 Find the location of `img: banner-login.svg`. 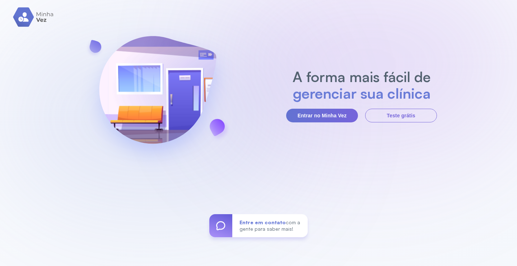

img: banner-login.svg is located at coordinates (158, 95).